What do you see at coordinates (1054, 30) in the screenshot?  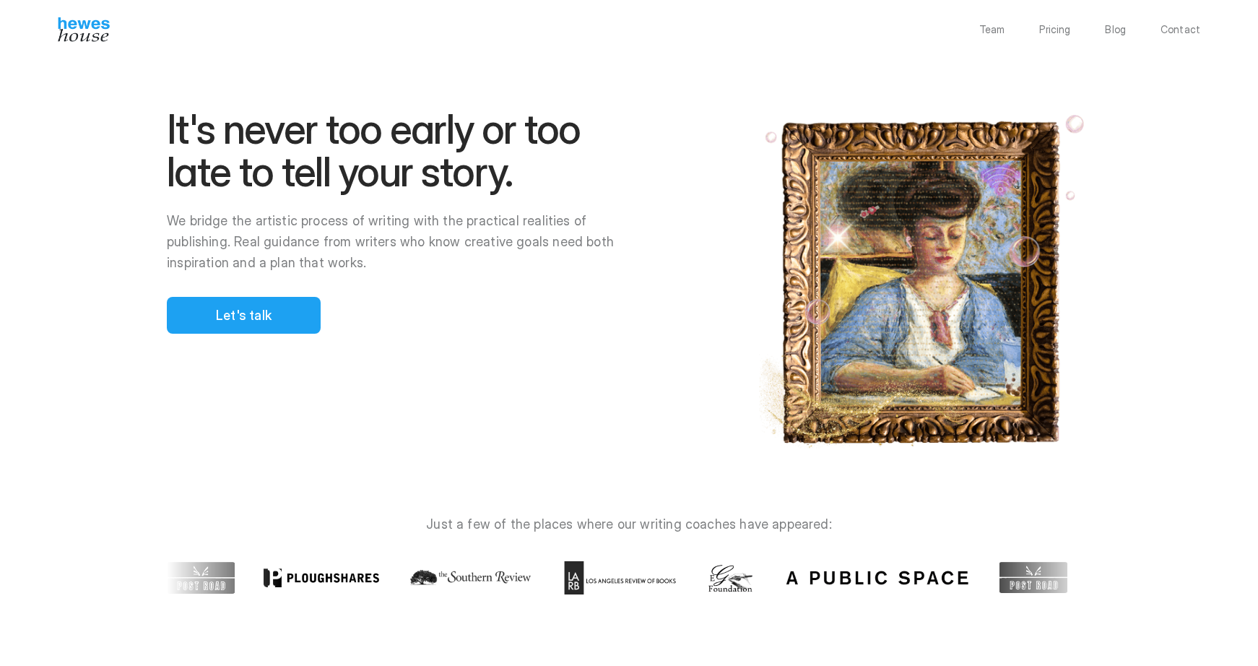 I see `a: Pricing` at bounding box center [1054, 30].